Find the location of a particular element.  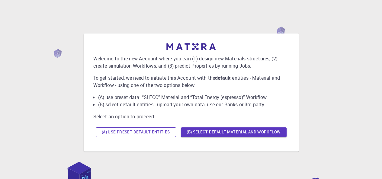

img: logo is located at coordinates (191, 46).